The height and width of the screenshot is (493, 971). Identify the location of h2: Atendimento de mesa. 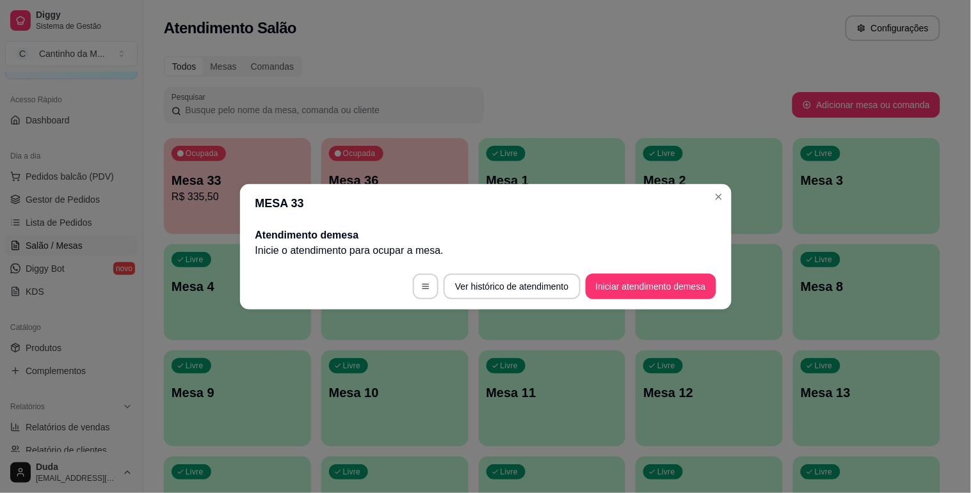
(486, 236).